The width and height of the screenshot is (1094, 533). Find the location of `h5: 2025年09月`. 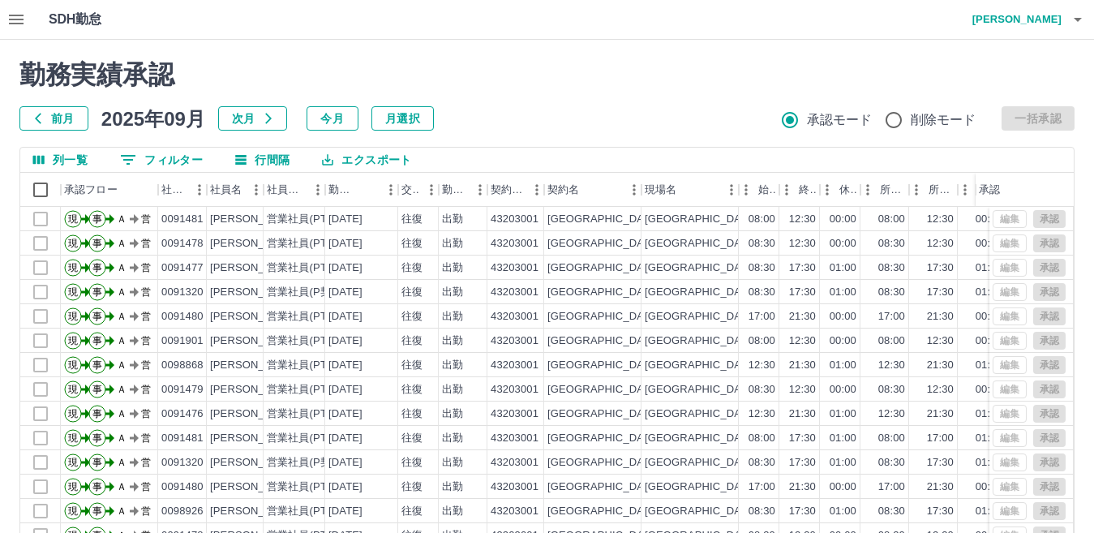

h5: 2025年09月 is located at coordinates (153, 118).